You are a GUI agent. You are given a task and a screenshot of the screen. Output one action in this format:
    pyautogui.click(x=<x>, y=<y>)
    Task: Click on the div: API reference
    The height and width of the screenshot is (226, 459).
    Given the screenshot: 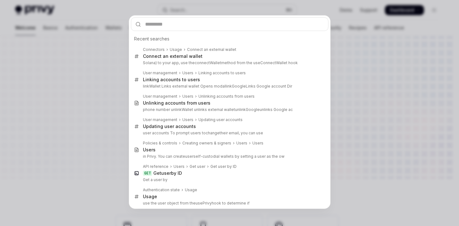 What is the action you would take?
    pyautogui.click(x=156, y=166)
    